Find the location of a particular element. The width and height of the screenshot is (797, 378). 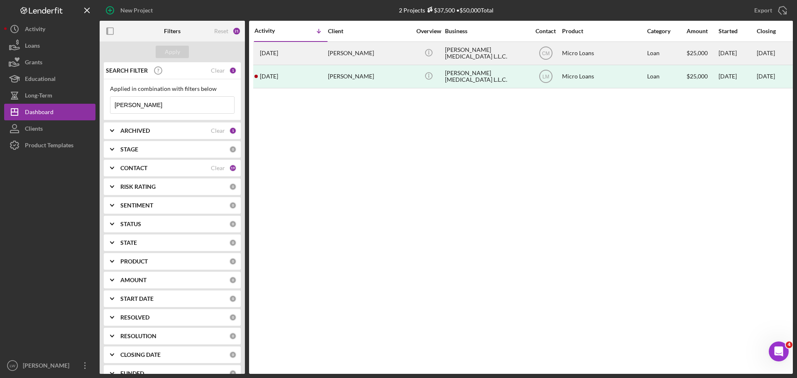

b: PRODUCT is located at coordinates (134, 262).